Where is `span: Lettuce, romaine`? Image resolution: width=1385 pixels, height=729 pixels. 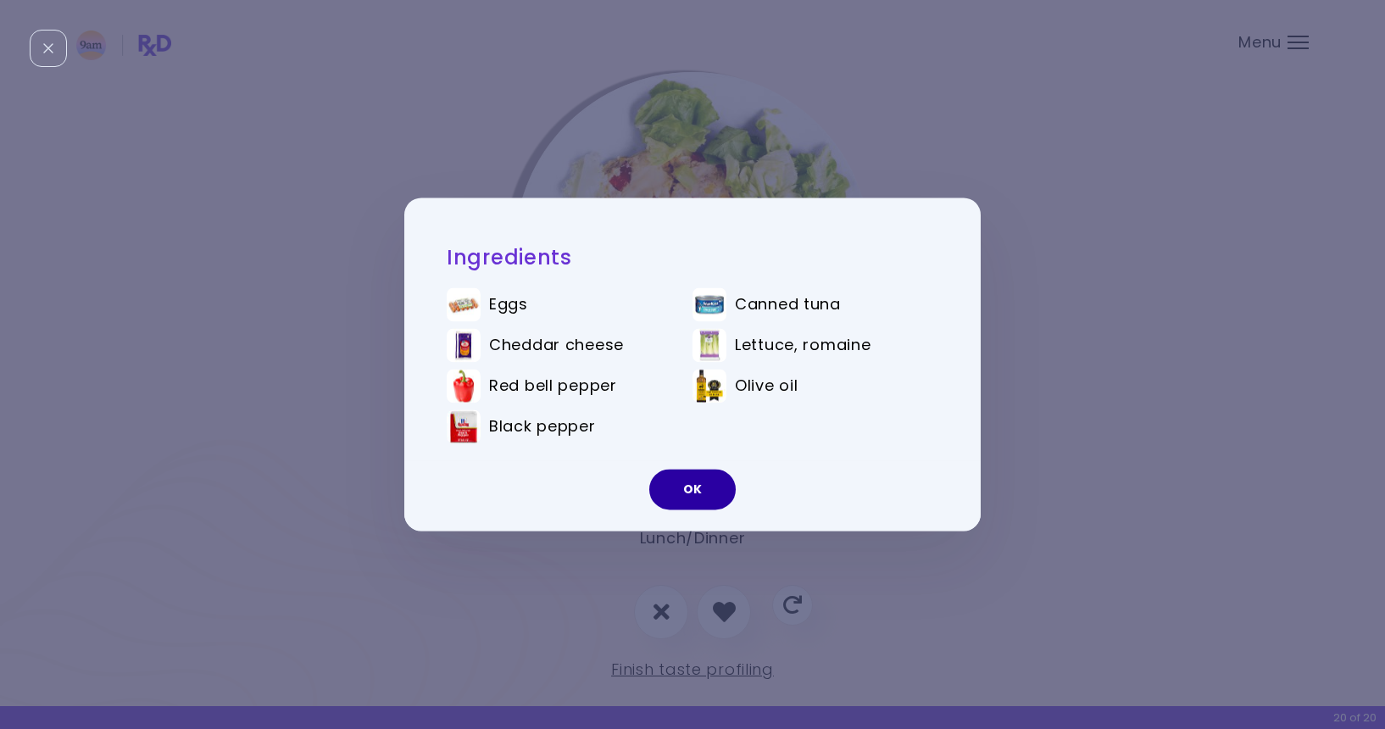
span: Lettuce, romaine is located at coordinates (802, 346).